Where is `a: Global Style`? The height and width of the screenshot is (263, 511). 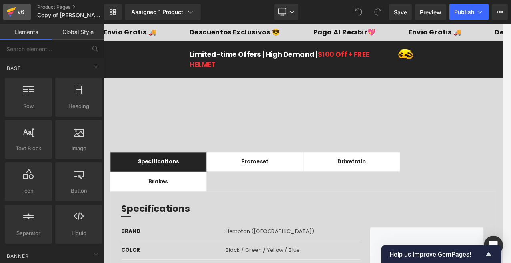 a: Global Style is located at coordinates (78, 32).